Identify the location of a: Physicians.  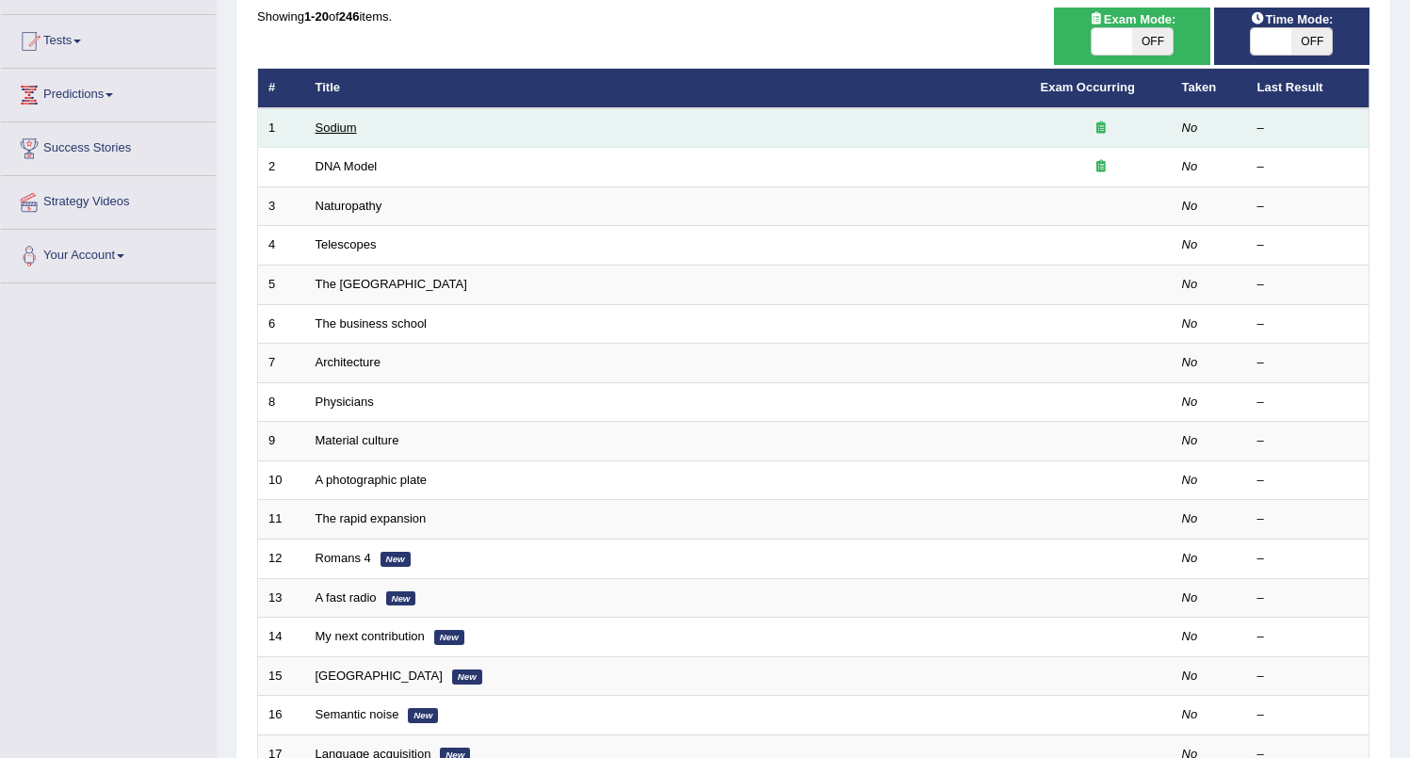
(345, 401).